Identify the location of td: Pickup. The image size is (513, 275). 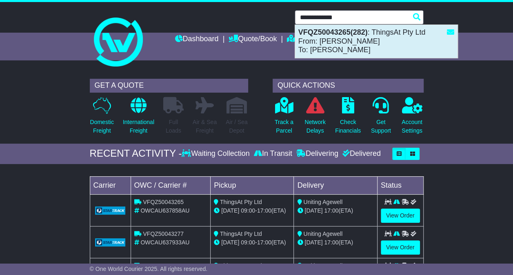
(252, 185).